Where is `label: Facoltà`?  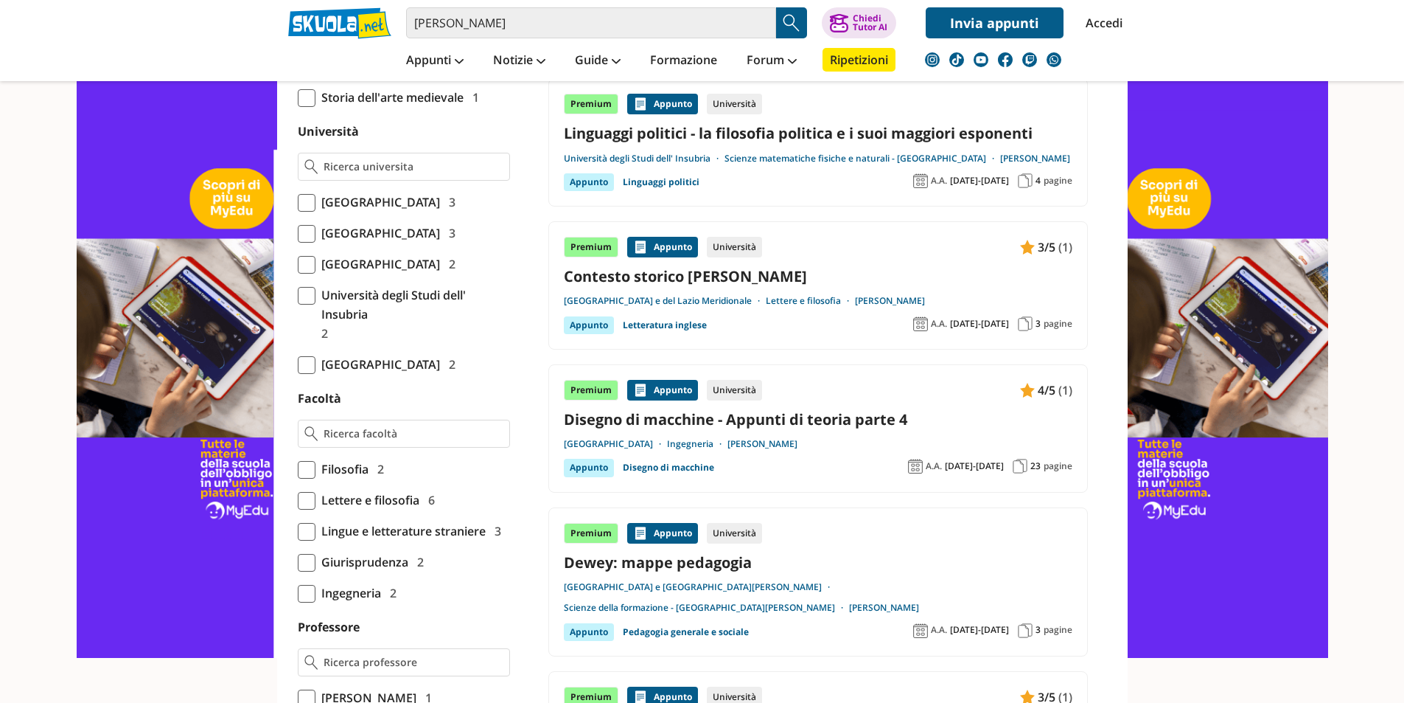
label: Facoltà is located at coordinates (319, 398).